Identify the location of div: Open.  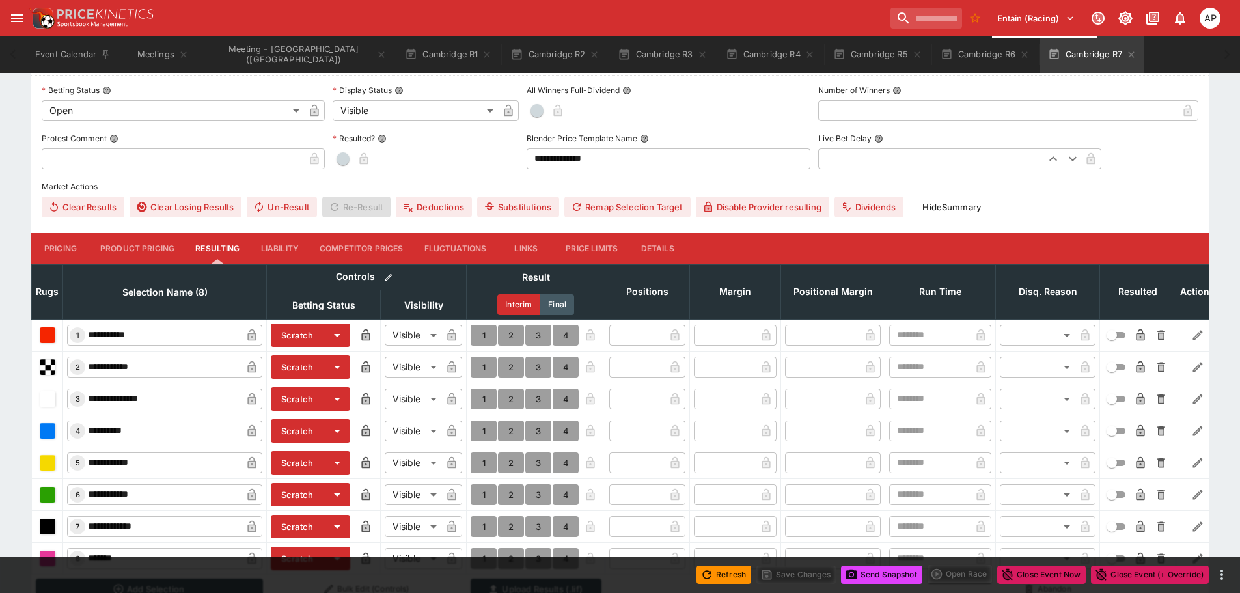
(172, 111).